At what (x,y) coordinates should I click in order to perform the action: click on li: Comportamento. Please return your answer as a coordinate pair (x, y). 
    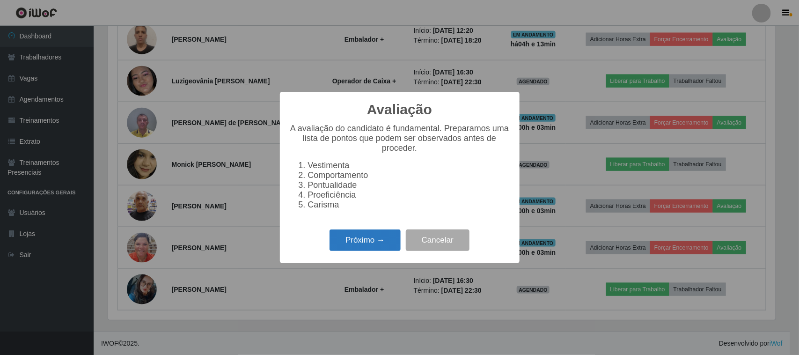
    Looking at the image, I should click on (409, 175).